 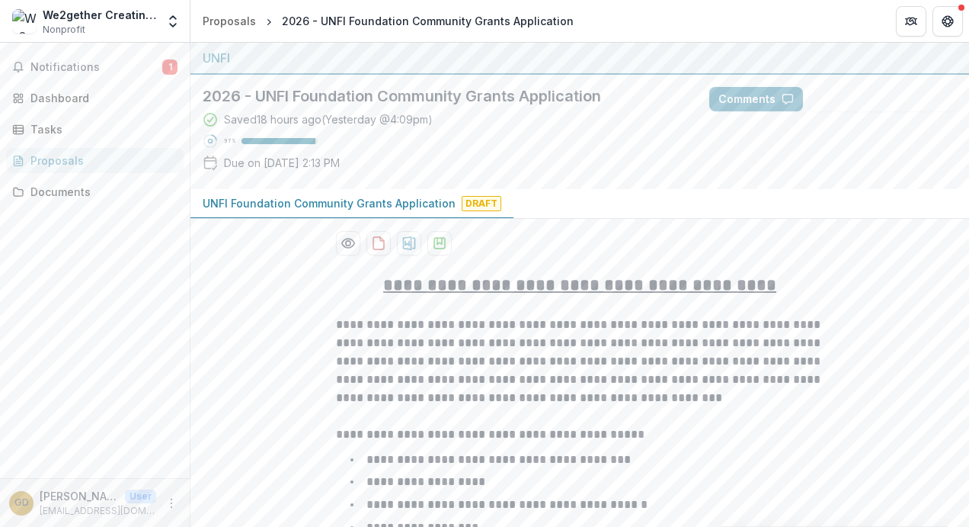 What do you see at coordinates (171, 503) in the screenshot?
I see `button: More` at bounding box center [171, 503].